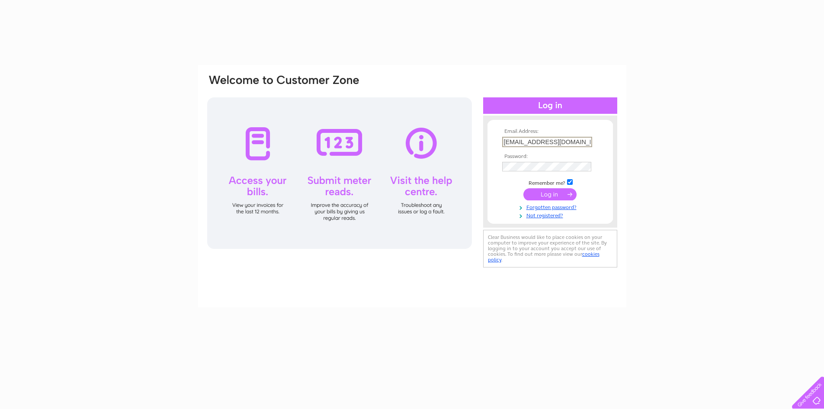  Describe the element at coordinates (550, 248) in the screenshot. I see `div: Clear Business would like to place cookies on your computer to improve your experience of the sit...` at that location.